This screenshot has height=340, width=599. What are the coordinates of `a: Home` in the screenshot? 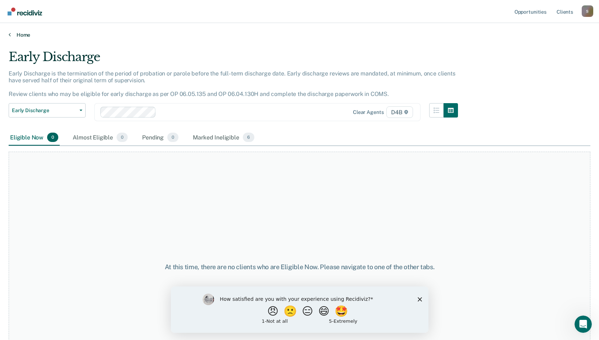 It's located at (299, 35).